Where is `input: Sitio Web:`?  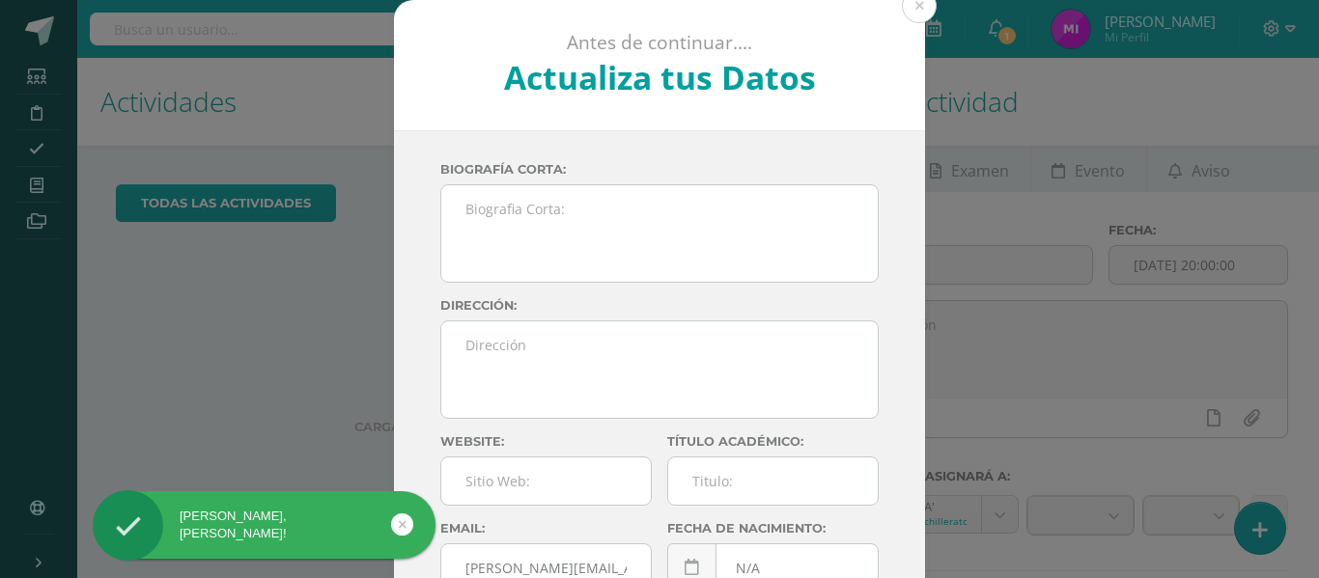 input: Sitio Web: is located at coordinates (546, 481).